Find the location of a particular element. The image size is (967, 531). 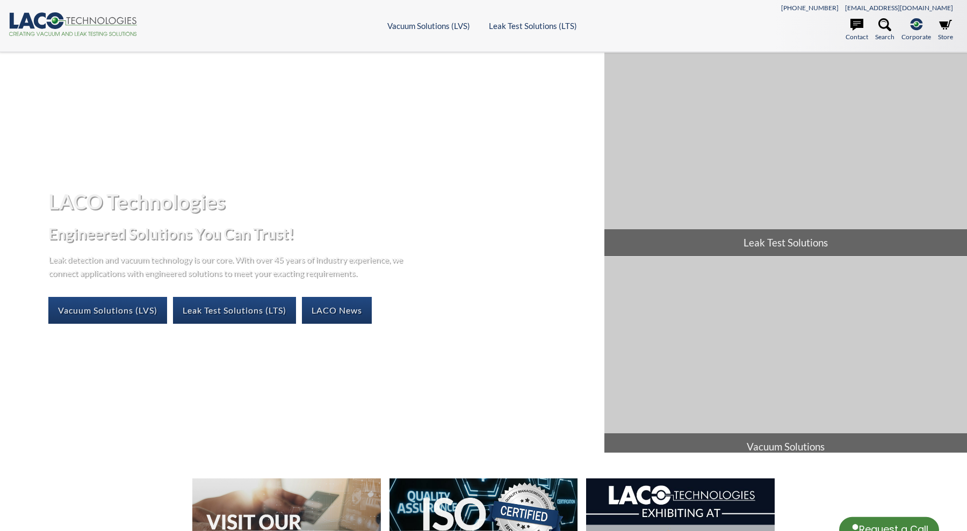

span: Corporate is located at coordinates (916, 37).